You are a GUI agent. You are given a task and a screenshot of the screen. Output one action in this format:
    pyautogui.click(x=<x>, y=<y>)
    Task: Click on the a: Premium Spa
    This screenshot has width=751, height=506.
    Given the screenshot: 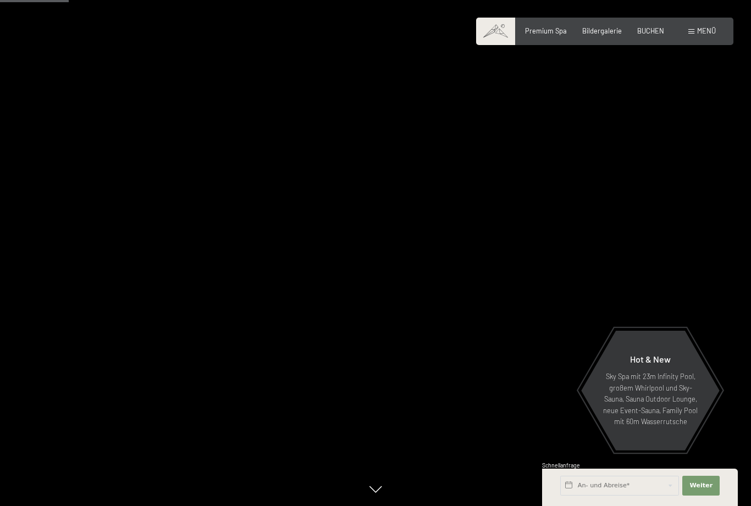 What is the action you would take?
    pyautogui.click(x=546, y=31)
    